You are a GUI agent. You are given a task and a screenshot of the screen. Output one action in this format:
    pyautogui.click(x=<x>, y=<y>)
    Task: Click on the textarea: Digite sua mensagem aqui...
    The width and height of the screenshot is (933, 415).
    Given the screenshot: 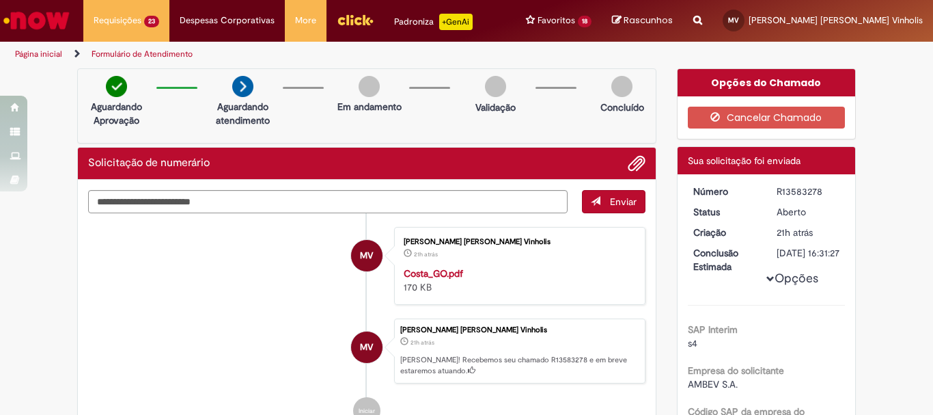 What is the action you would take?
    pyautogui.click(x=328, y=201)
    